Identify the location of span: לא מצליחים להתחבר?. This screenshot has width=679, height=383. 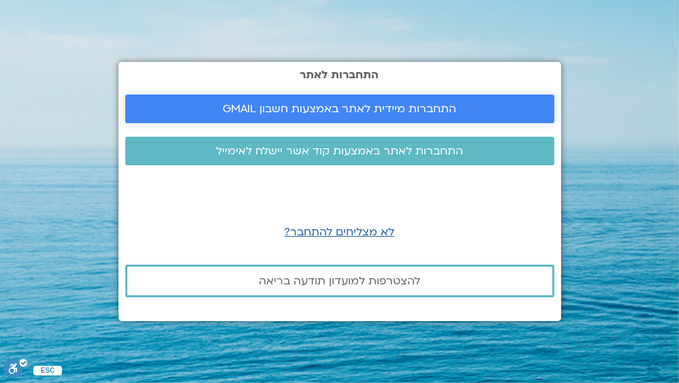
(340, 232).